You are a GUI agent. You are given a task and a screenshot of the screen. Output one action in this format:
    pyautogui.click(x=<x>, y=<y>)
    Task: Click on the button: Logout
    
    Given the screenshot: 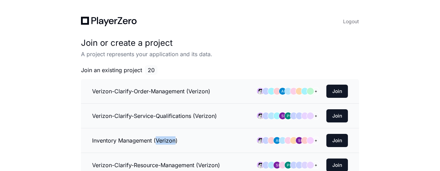 What is the action you would take?
    pyautogui.click(x=351, y=22)
    